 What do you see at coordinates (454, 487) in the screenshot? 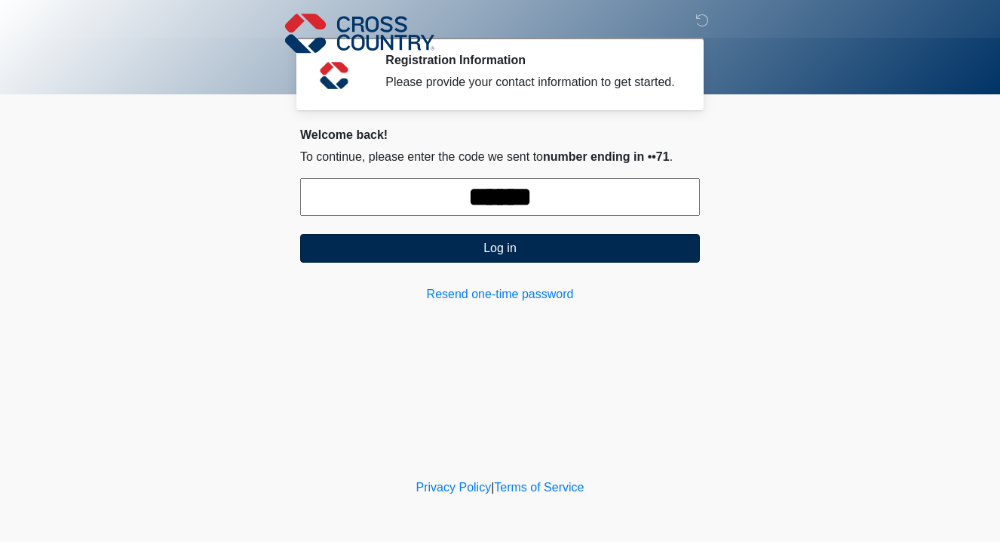
I see `a: Privacy Policy` at bounding box center [454, 487].